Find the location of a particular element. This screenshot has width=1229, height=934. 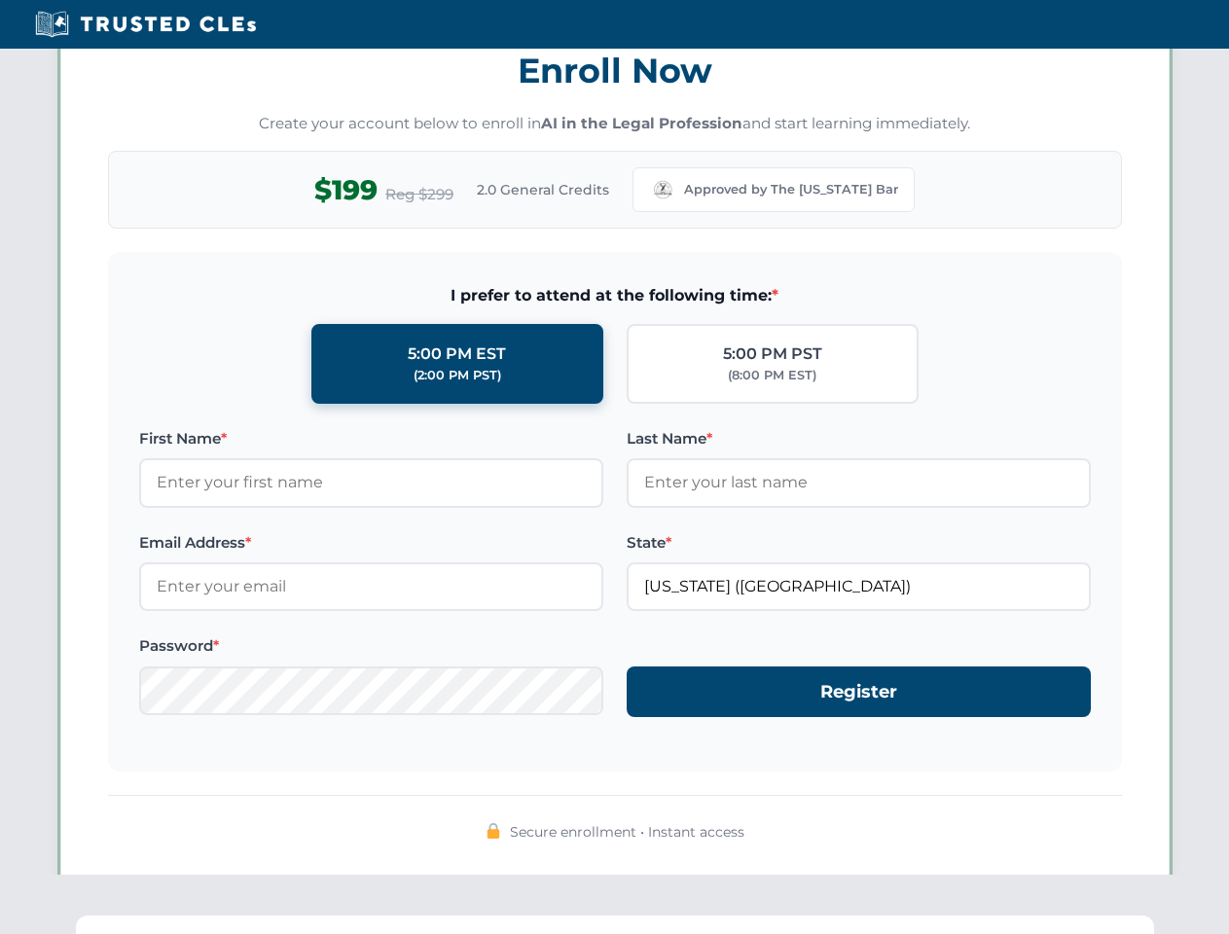

span: I prefer to attend at the following time: is located at coordinates (615, 296).